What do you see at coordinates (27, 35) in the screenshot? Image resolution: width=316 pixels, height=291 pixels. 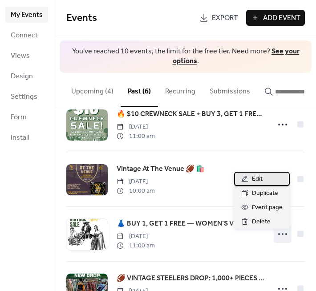 I see `a: Connect` at bounding box center [27, 35].